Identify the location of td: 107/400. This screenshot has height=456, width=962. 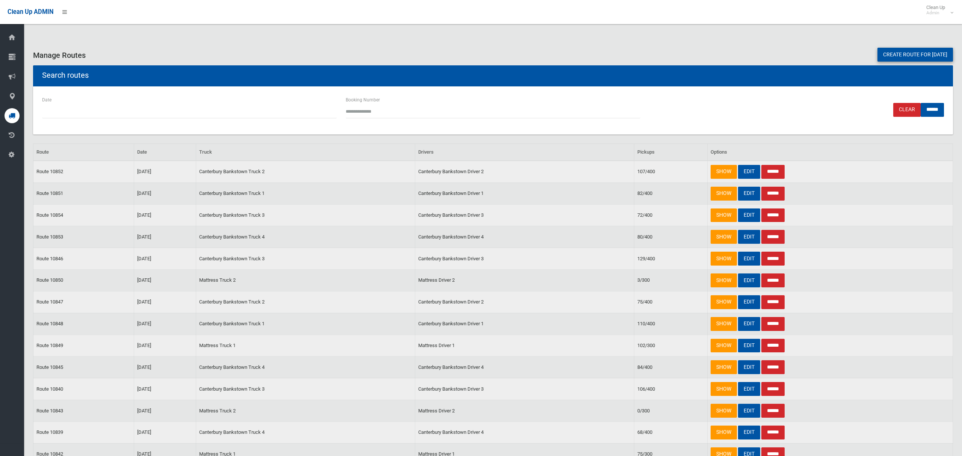
(671, 172).